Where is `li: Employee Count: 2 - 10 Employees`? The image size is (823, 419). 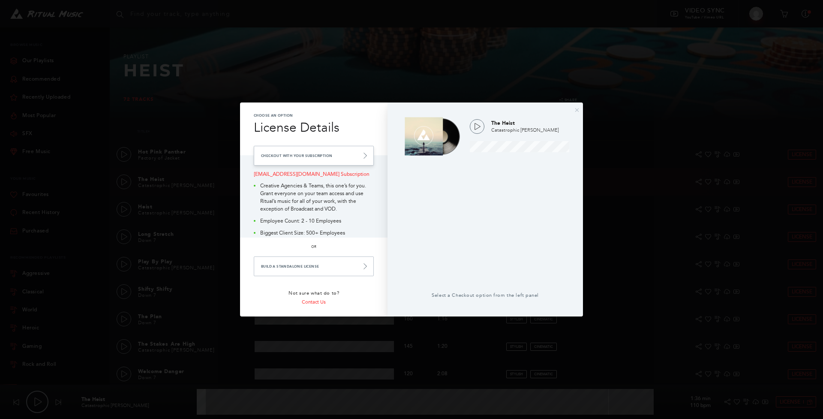 li: Employee Count: 2 - 10 Employees is located at coordinates (314, 221).